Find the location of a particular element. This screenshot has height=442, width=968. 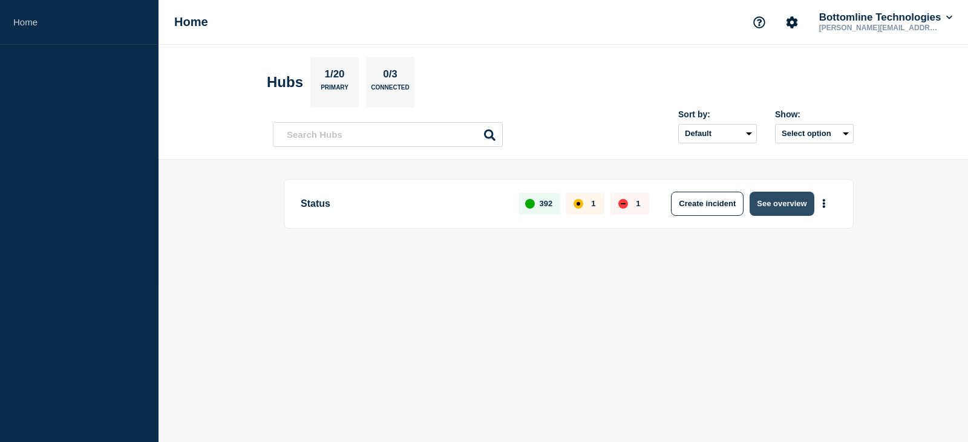

button: Account settings is located at coordinates (792, 22).